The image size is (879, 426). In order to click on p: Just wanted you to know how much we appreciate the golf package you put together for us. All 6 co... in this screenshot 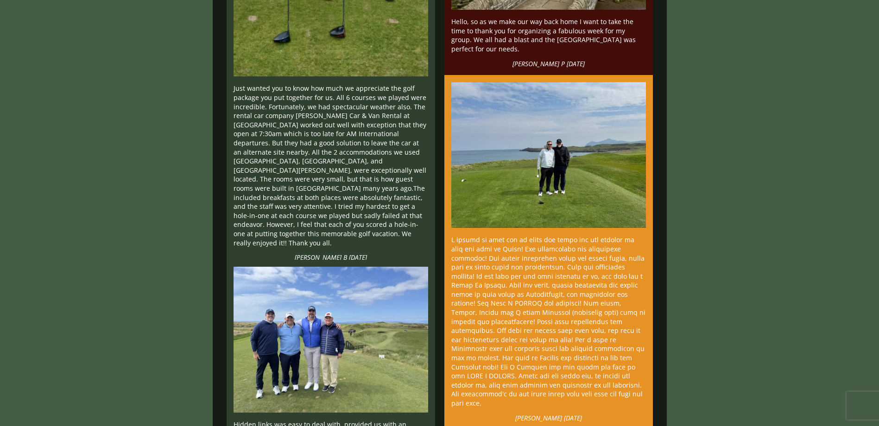, I will do `click(331, 165)`.